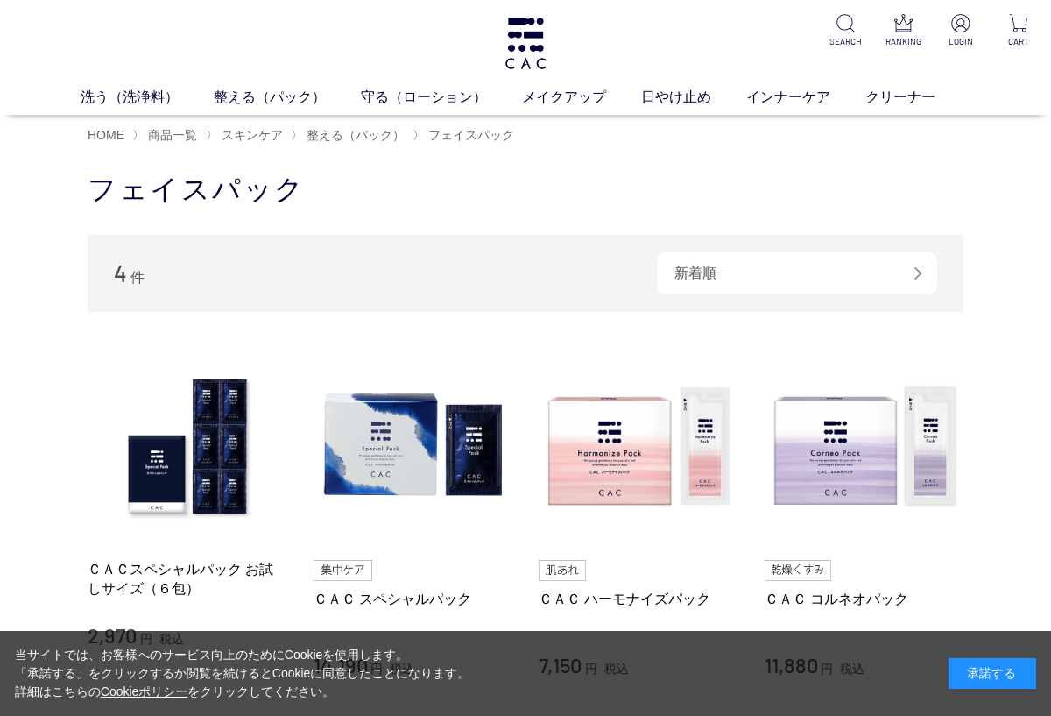 This screenshot has height=716, width=1051. I want to click on img: ＣＡＣ スペシャルパック, so click(414, 447).